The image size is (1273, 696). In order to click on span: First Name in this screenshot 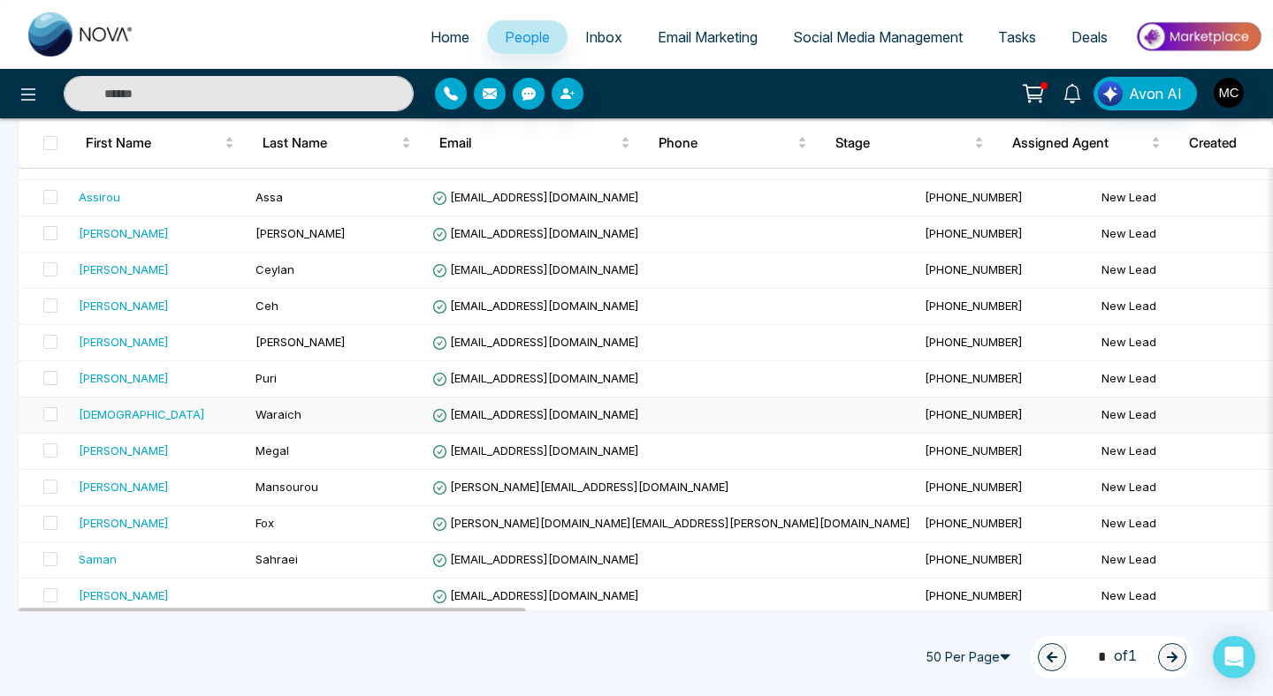, I will do `click(153, 143)`.